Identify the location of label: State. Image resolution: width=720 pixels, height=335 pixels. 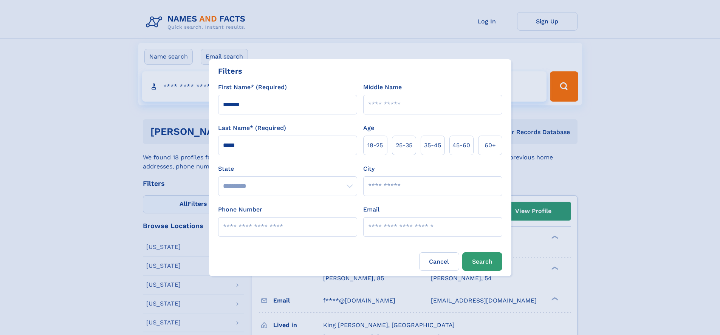
(288, 169).